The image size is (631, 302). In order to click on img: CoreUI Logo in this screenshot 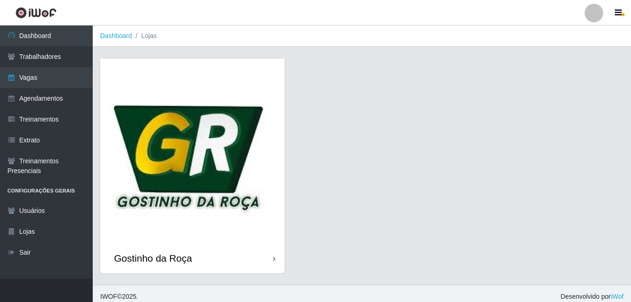, I will do `click(36, 13)`.